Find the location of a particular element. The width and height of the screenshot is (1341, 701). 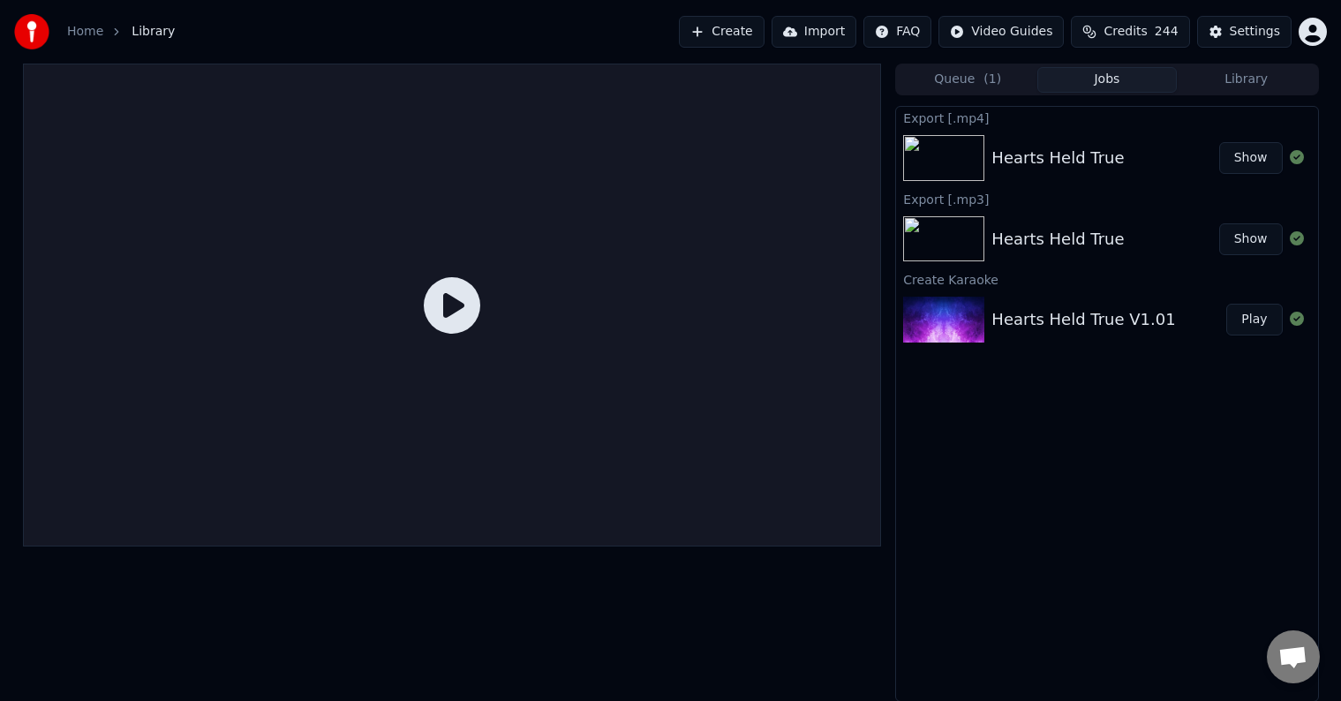

nav: breadcrumb is located at coordinates (121, 32).